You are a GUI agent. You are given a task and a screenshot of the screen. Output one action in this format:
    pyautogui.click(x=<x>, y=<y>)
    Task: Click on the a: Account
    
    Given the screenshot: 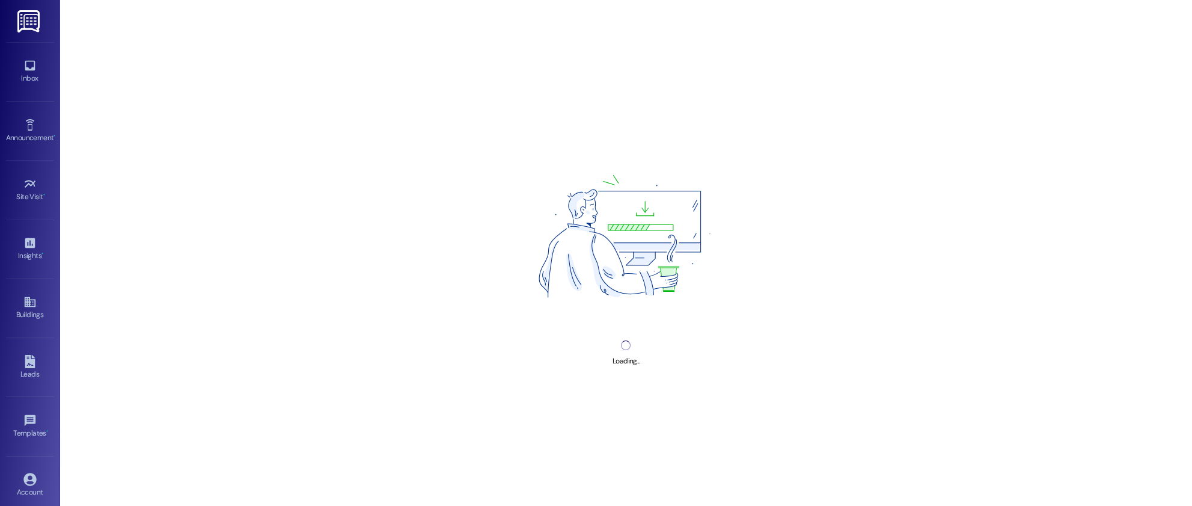 What is the action you would take?
    pyautogui.click(x=30, y=485)
    